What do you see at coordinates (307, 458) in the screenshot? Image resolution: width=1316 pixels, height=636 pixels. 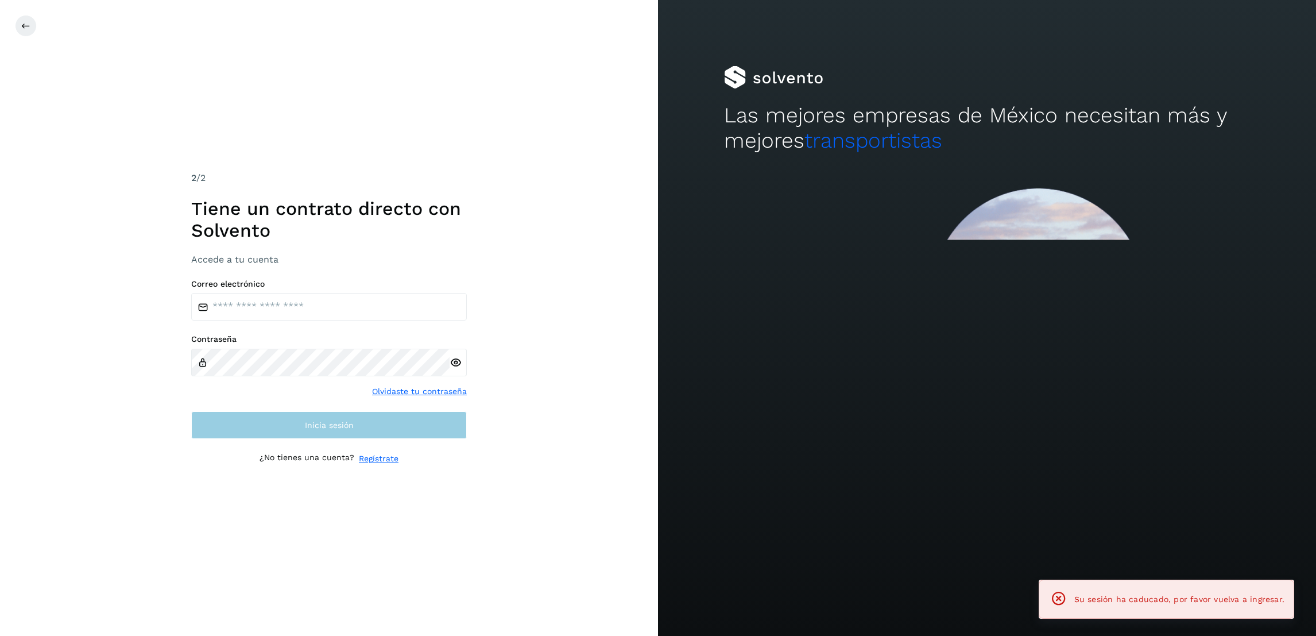 I see `p: ¿No tienes una cuenta?` at bounding box center [307, 458].